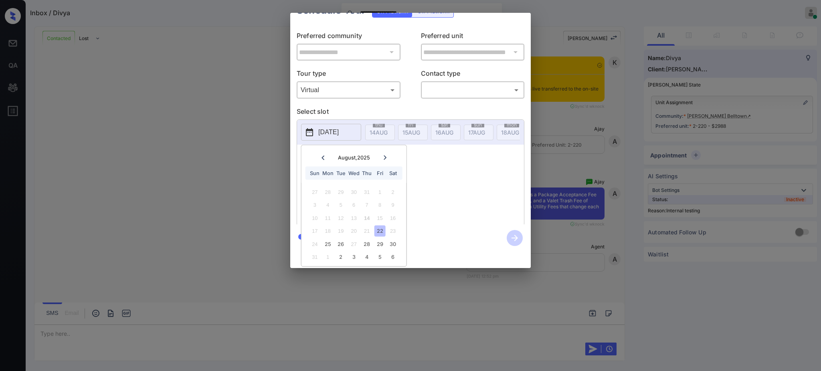 The image size is (821, 371). What do you see at coordinates (328, 192) in the screenshot?
I see `div: Not available Monday, July 28th, 2025` at bounding box center [328, 192].